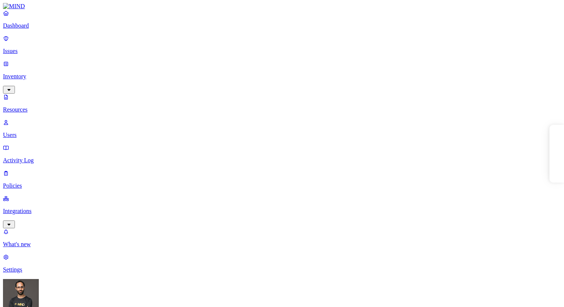  What do you see at coordinates (282, 154) in the screenshot?
I see `a: Activity Log` at bounding box center [282, 154].